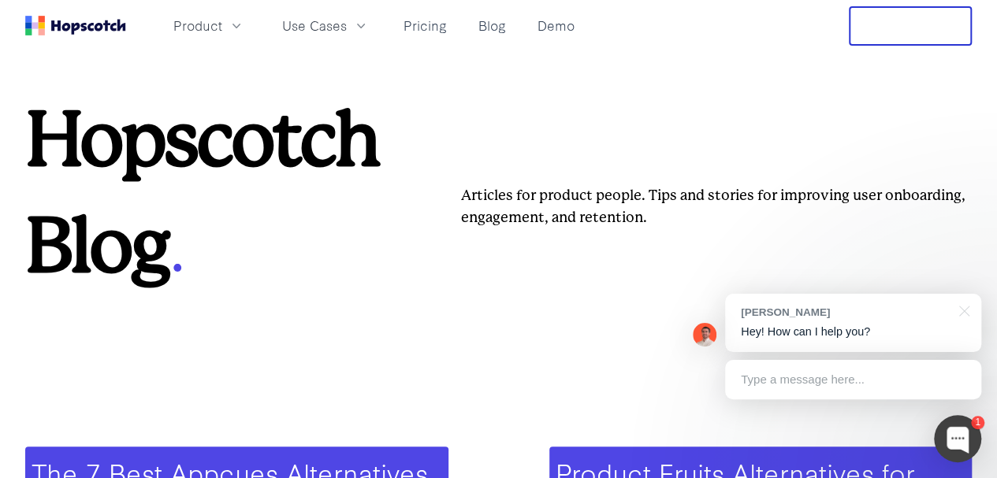  Describe the element at coordinates (209, 25) in the screenshot. I see `button: Product` at that location.